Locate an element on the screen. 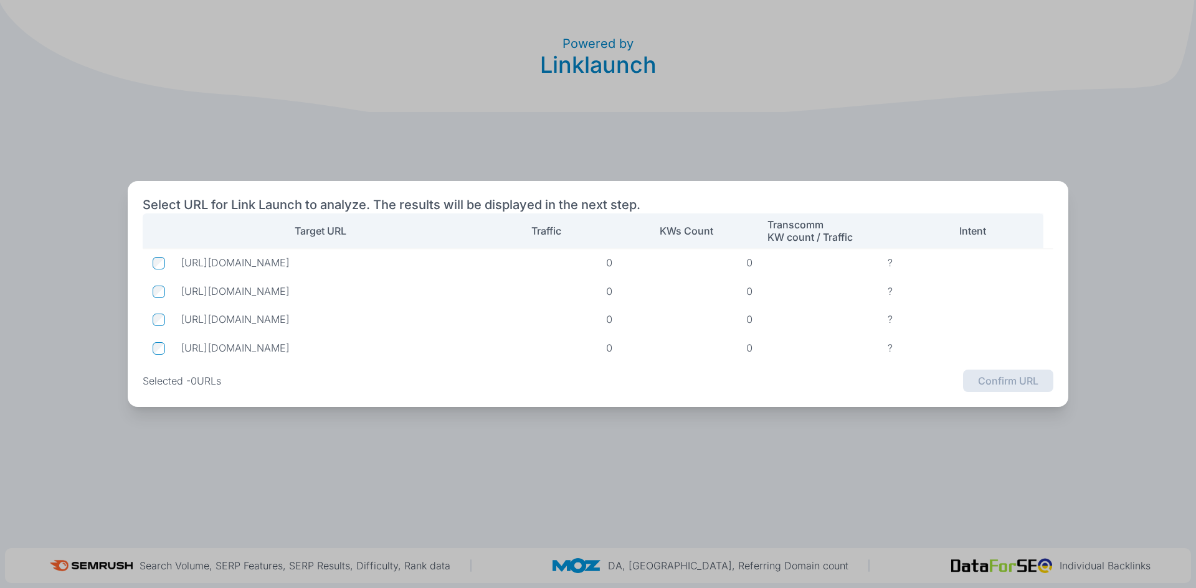  h2: Select URL for Link Launch to analyze. The results will be displayed in the next step. is located at coordinates (391, 205).